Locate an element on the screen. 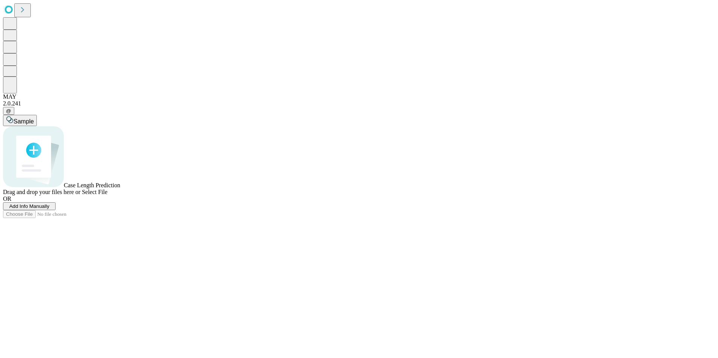 This screenshot has height=358, width=718. div: MAY is located at coordinates (359, 97).